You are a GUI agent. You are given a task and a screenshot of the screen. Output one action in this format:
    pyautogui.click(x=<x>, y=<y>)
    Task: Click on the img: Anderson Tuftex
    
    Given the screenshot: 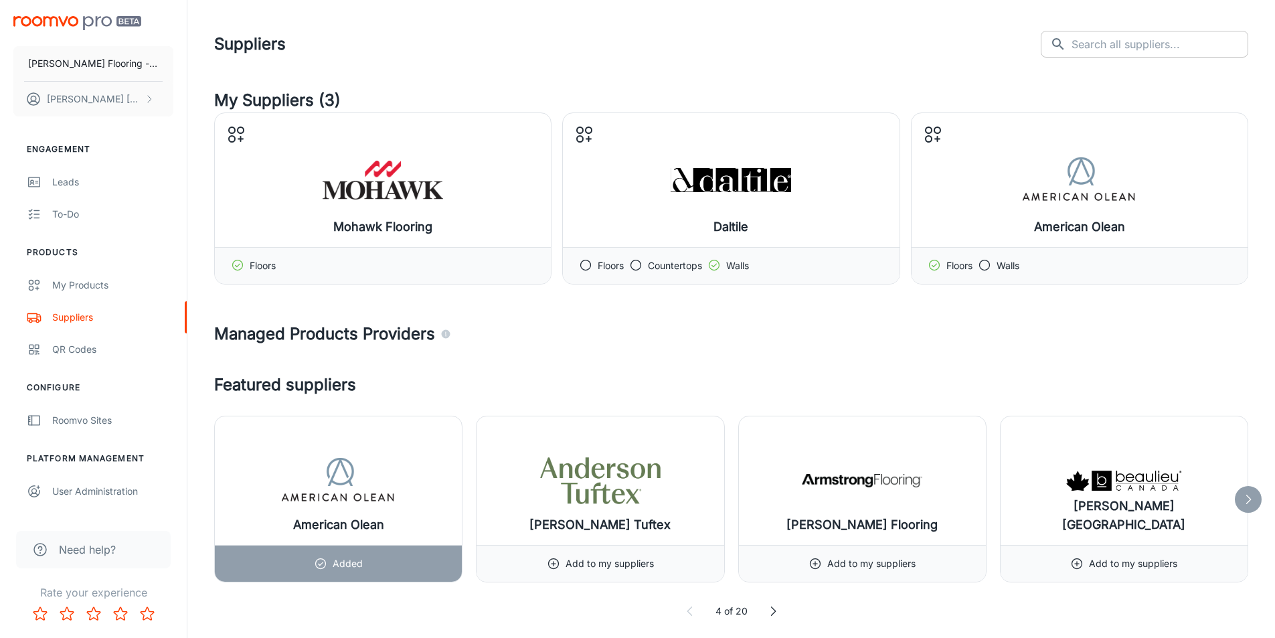 What is the action you would take?
    pyautogui.click(x=600, y=481)
    